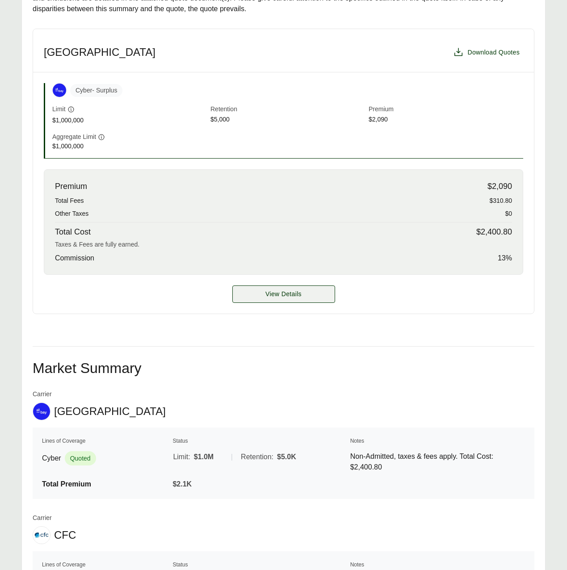 This screenshot has height=570, width=567. I want to click on span: $2.1K, so click(182, 484).